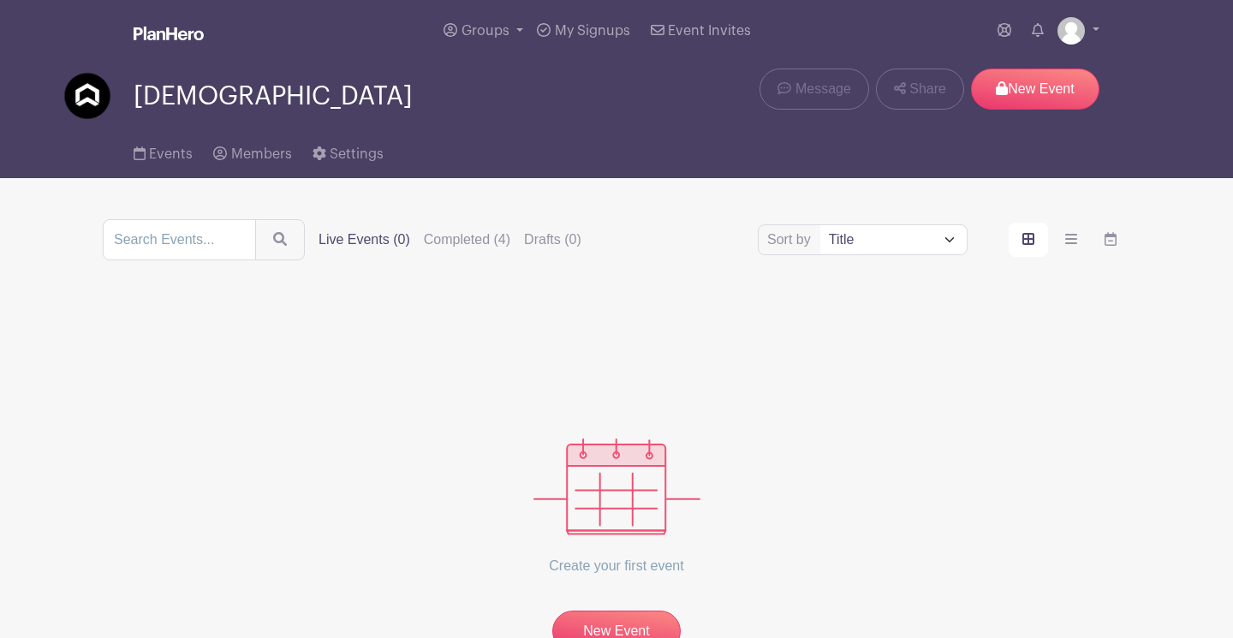  Describe the element at coordinates (823, 89) in the screenshot. I see `span: Message` at that location.